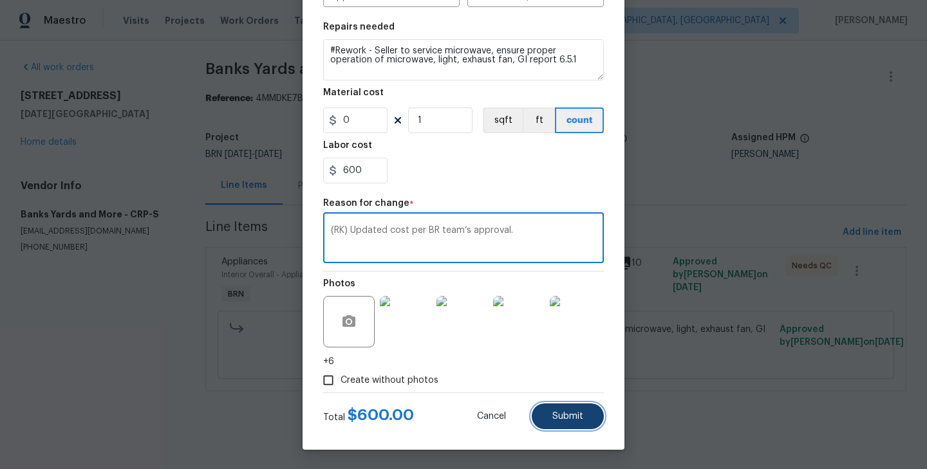  What do you see at coordinates (380, 415) in the screenshot?
I see `span: $ 600.00` at bounding box center [380, 415].